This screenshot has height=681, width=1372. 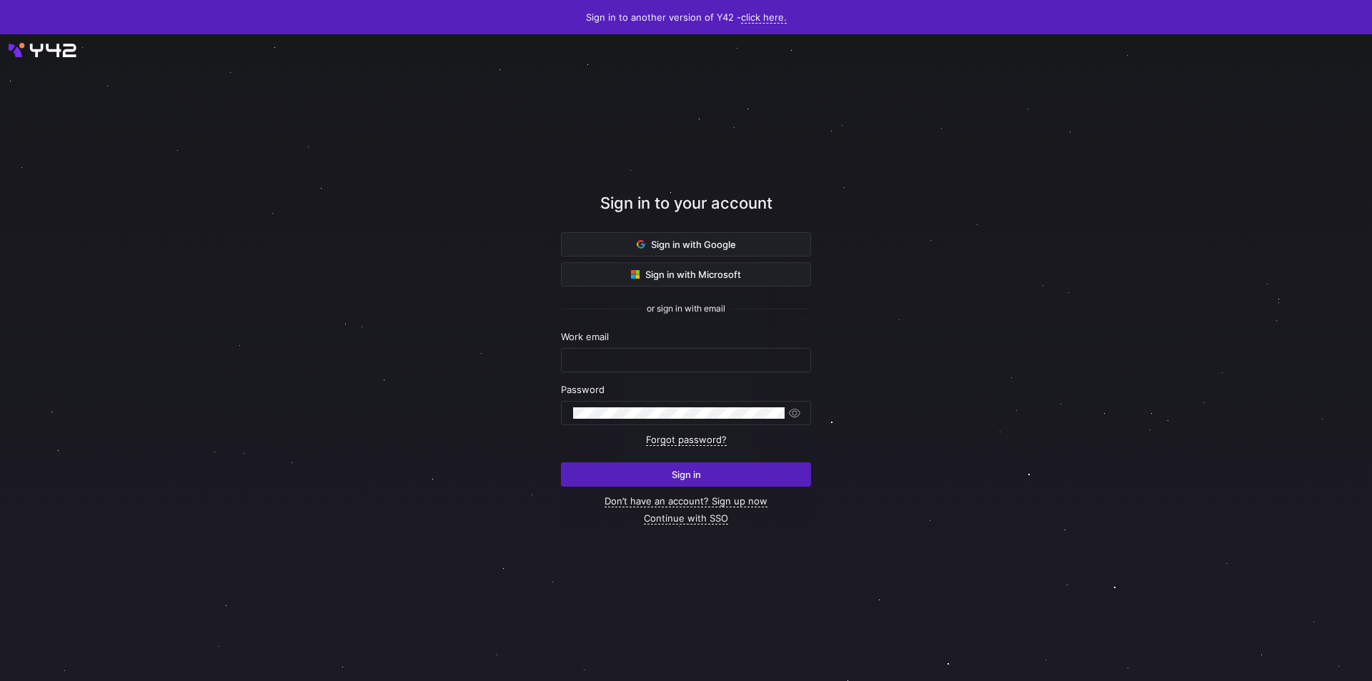 What do you see at coordinates (686, 474) in the screenshot?
I see `button: Sign in` at bounding box center [686, 474].